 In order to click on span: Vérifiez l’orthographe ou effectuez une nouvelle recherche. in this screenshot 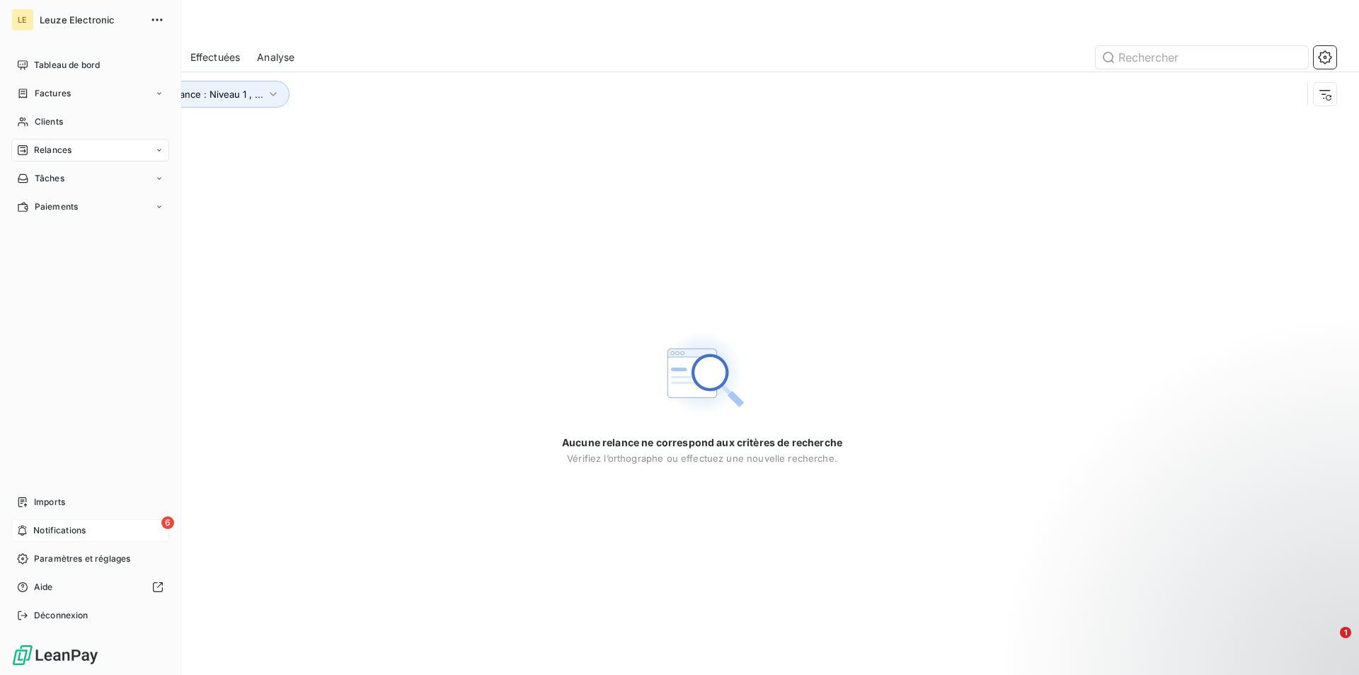, I will do `click(702, 458)`.